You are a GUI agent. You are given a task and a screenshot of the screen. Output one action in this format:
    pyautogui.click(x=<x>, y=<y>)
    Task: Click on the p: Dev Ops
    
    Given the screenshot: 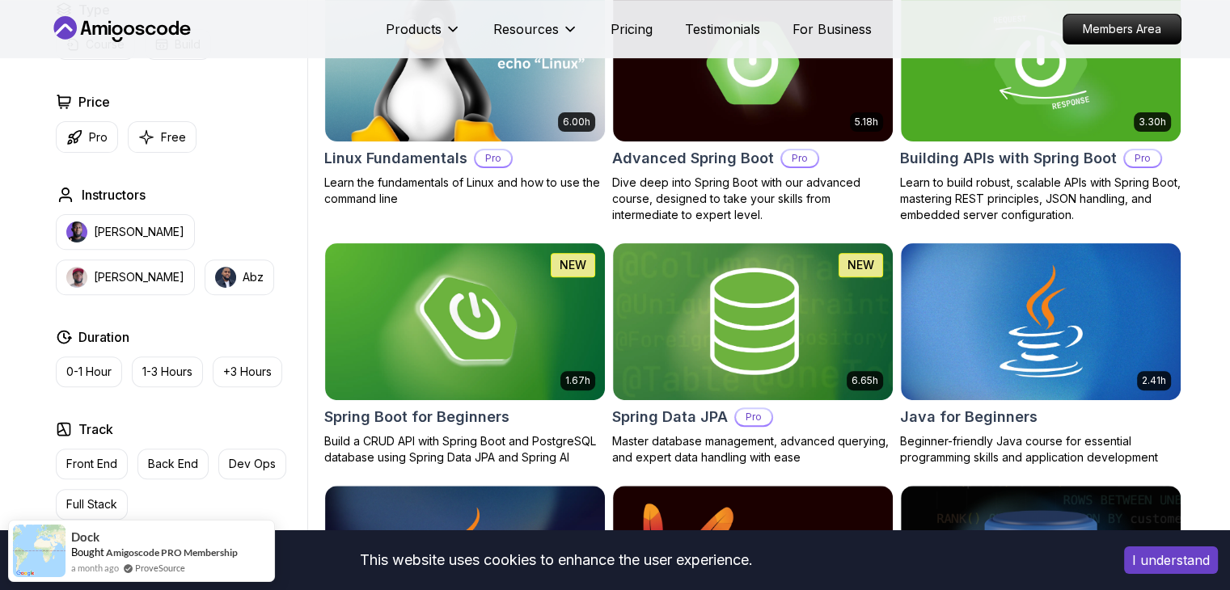 What is the action you would take?
    pyautogui.click(x=252, y=464)
    